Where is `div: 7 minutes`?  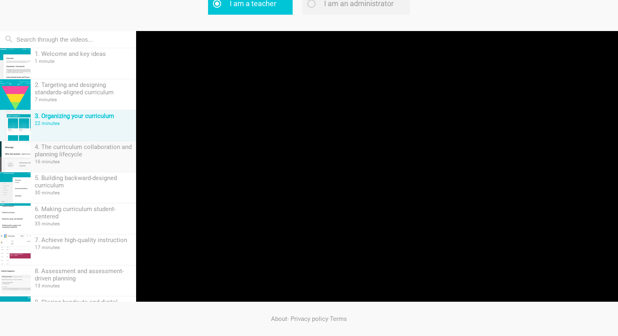
div: 7 minutes is located at coordinates (83, 100).